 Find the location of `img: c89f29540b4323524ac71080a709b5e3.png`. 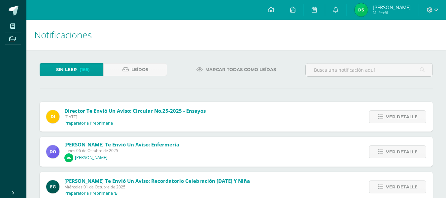

img: c89f29540b4323524ac71080a709b5e3.png is located at coordinates (53, 186).